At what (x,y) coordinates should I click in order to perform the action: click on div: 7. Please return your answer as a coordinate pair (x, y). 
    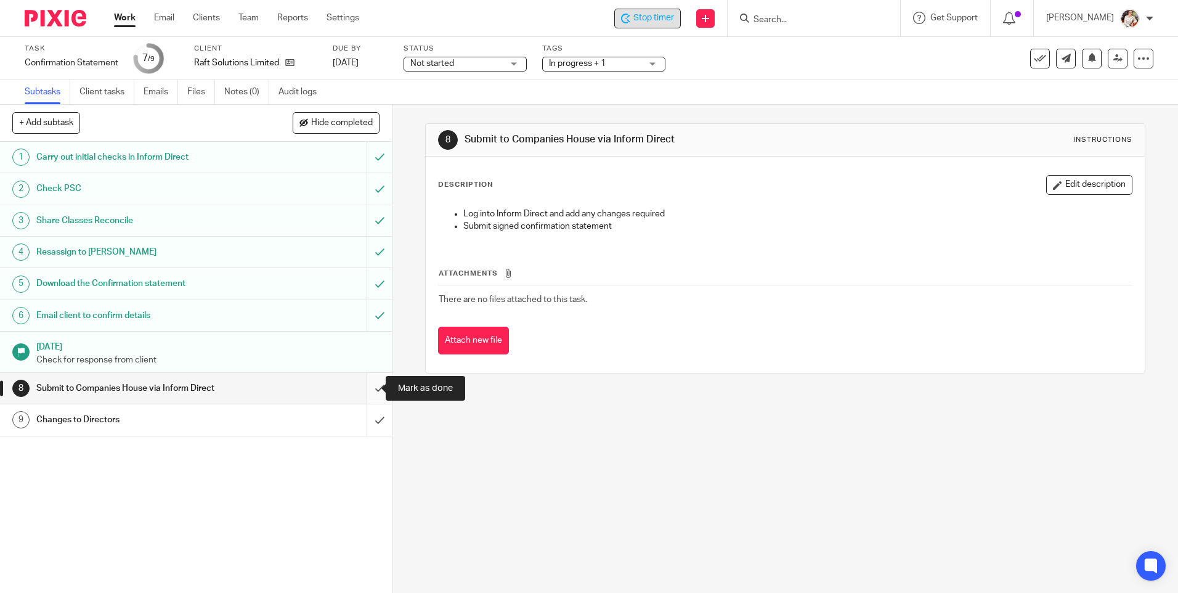
    Looking at the image, I should click on (148, 58).